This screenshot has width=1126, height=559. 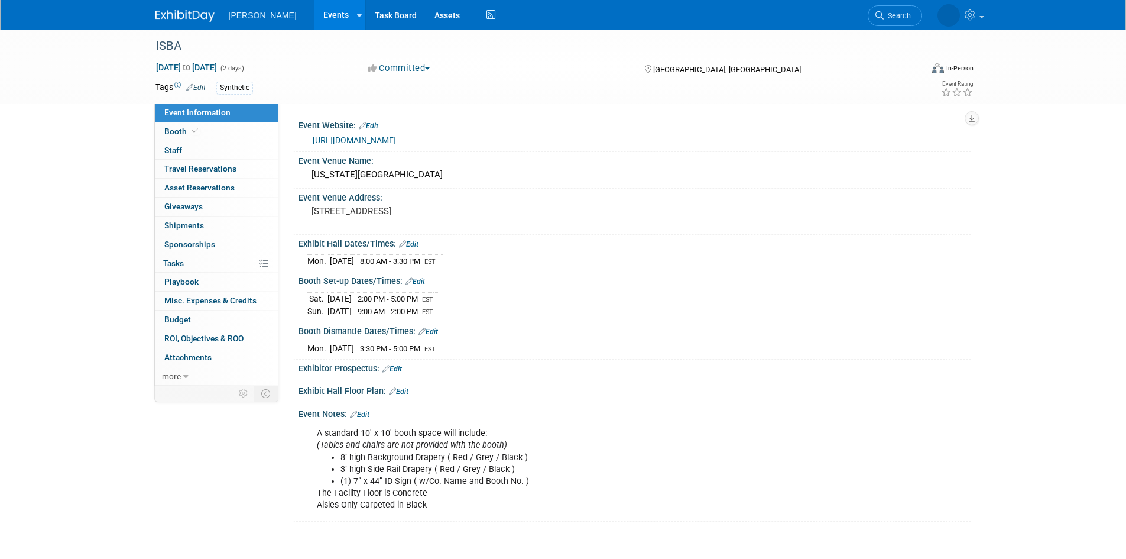 I want to click on span: 3:30 PM - 5:00 PM, so click(x=390, y=348).